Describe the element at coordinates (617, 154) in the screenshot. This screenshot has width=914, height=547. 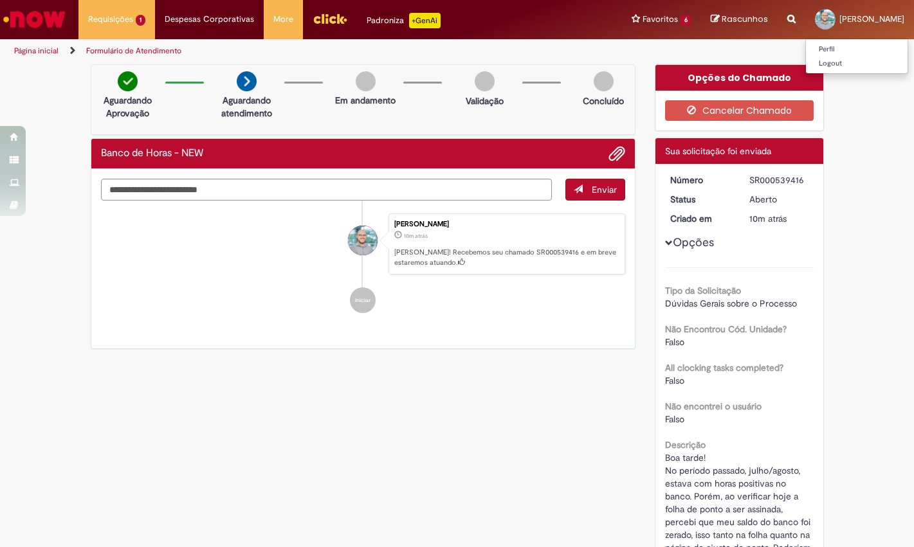
I see `button: Adicionar anexos` at that location.